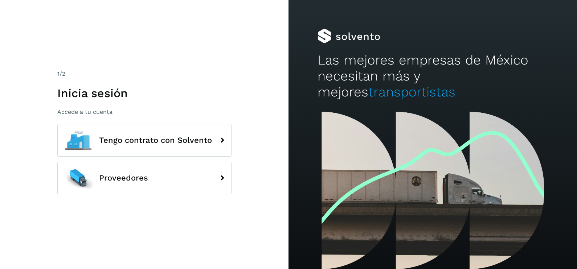 This screenshot has height=269, width=577. Describe the element at coordinates (433, 76) in the screenshot. I see `h2: Las mejores empresas de México necesitan más y mejores` at that location.